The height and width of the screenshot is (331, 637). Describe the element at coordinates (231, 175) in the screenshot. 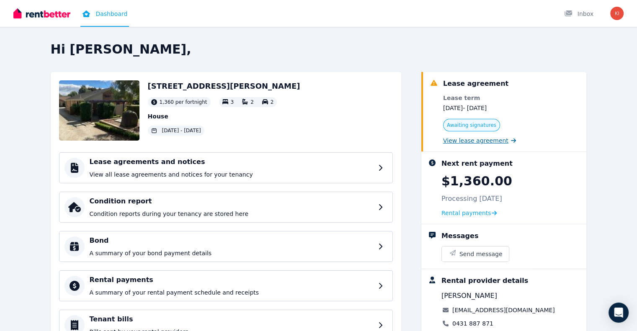

I see `p: View all lease agreements and notices for your tenancy` at that location.